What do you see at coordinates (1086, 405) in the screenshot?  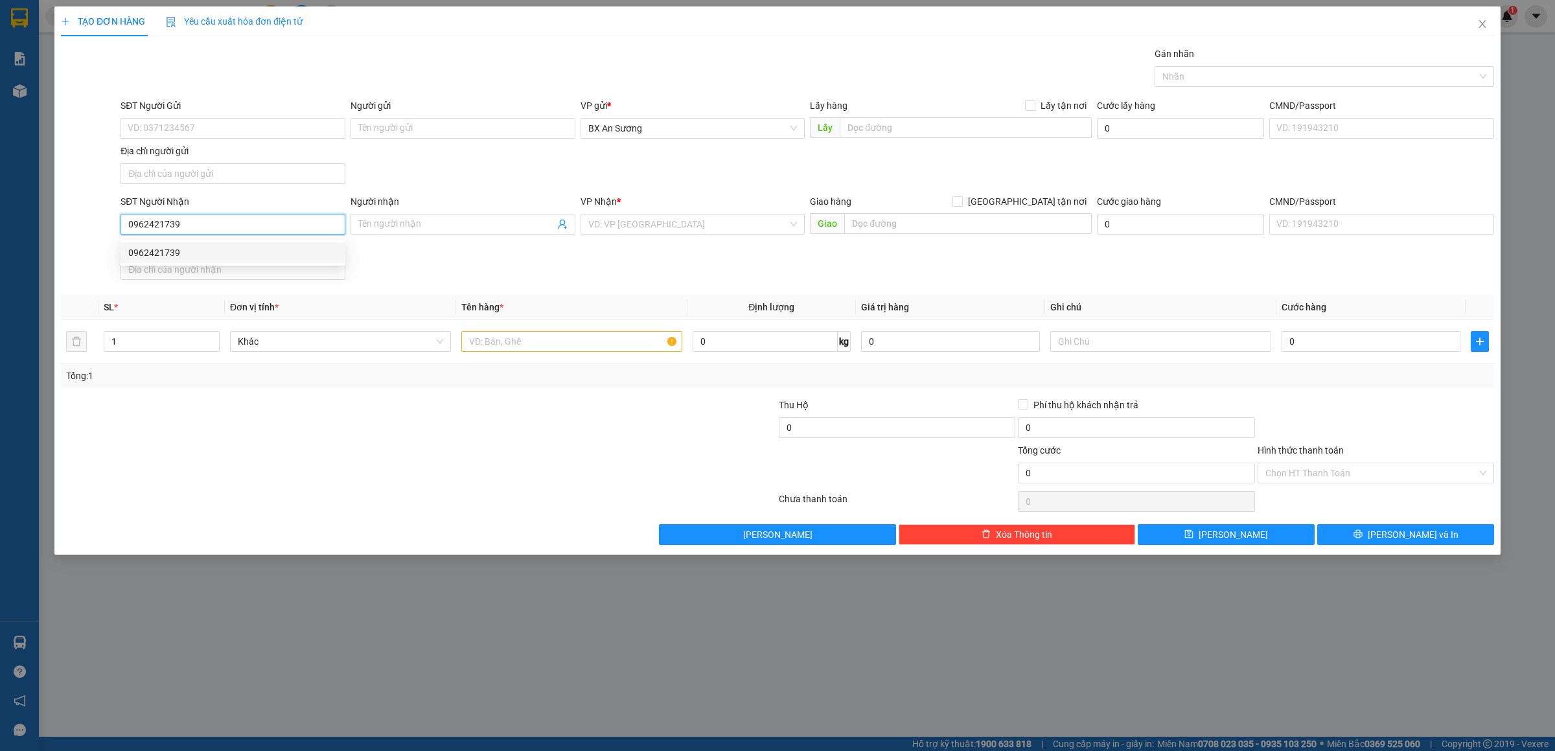 I see `span: Phí thu hộ khách nhận trả` at bounding box center [1086, 405].